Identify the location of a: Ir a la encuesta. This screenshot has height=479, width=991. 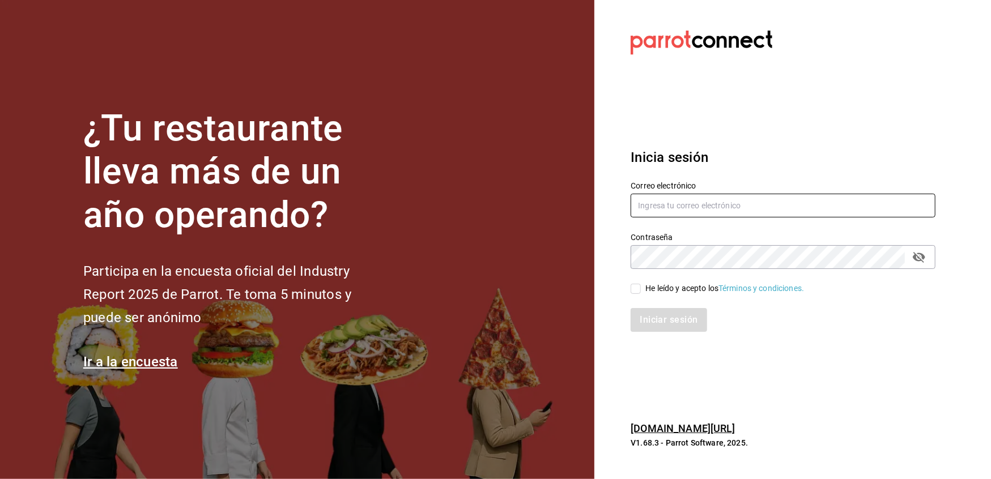
(130, 362).